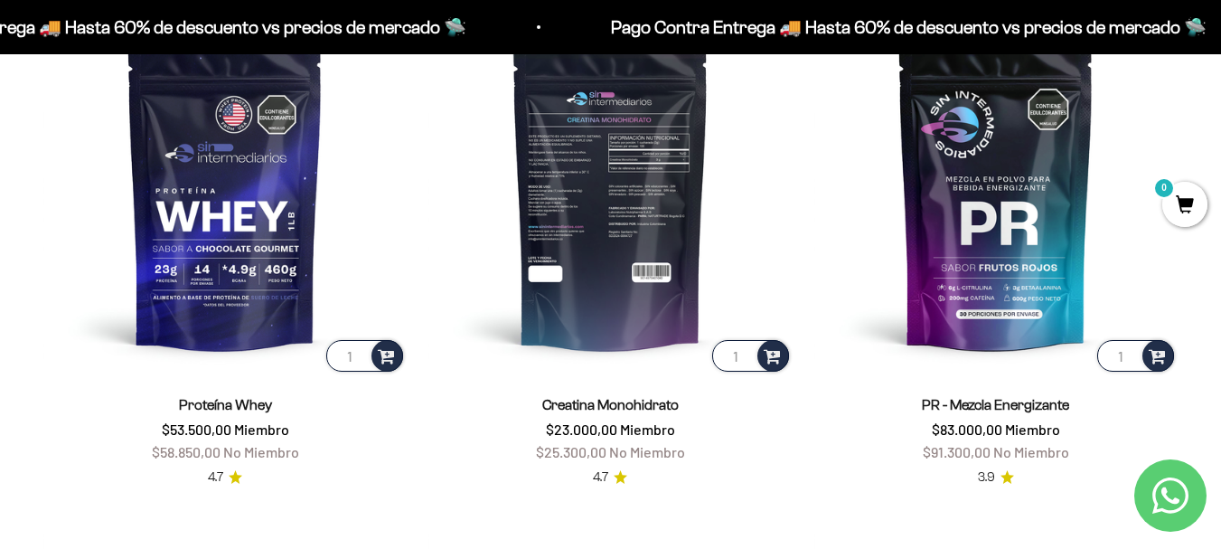 The height and width of the screenshot is (549, 1221). Describe the element at coordinates (1164, 188) in the screenshot. I see `mark: 0` at that location.